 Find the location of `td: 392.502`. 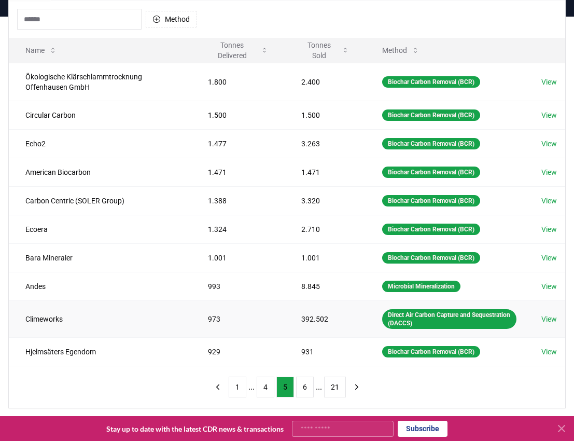

td: 392.502 is located at coordinates (325, 319).